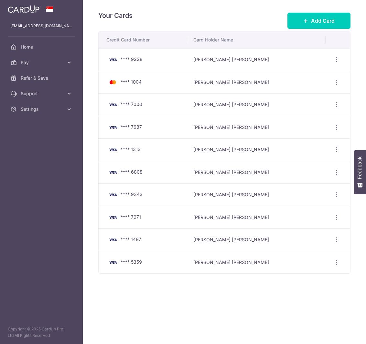  Describe the element at coordinates (42, 78) in the screenshot. I see `span: Refer & Save` at that location.